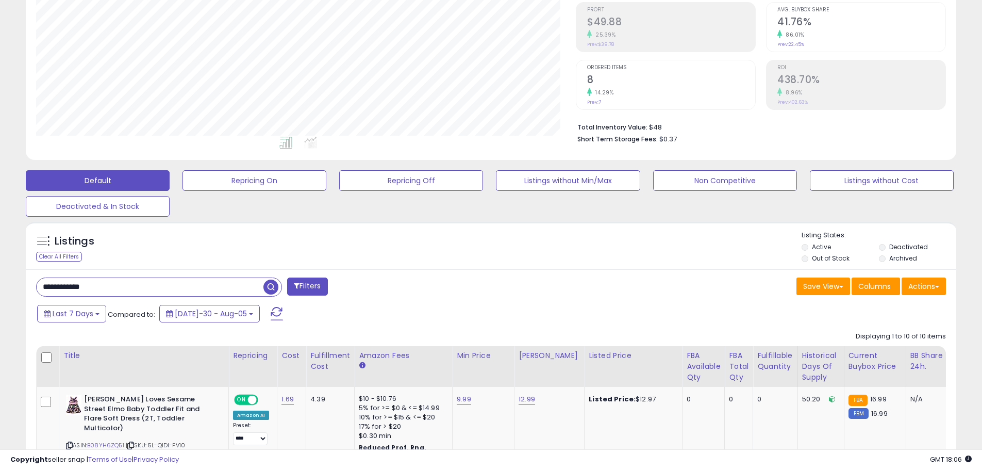 The height and width of the screenshot is (470, 982). I want to click on span: 2025-08-13 18:06 GMT, so click(951, 459).